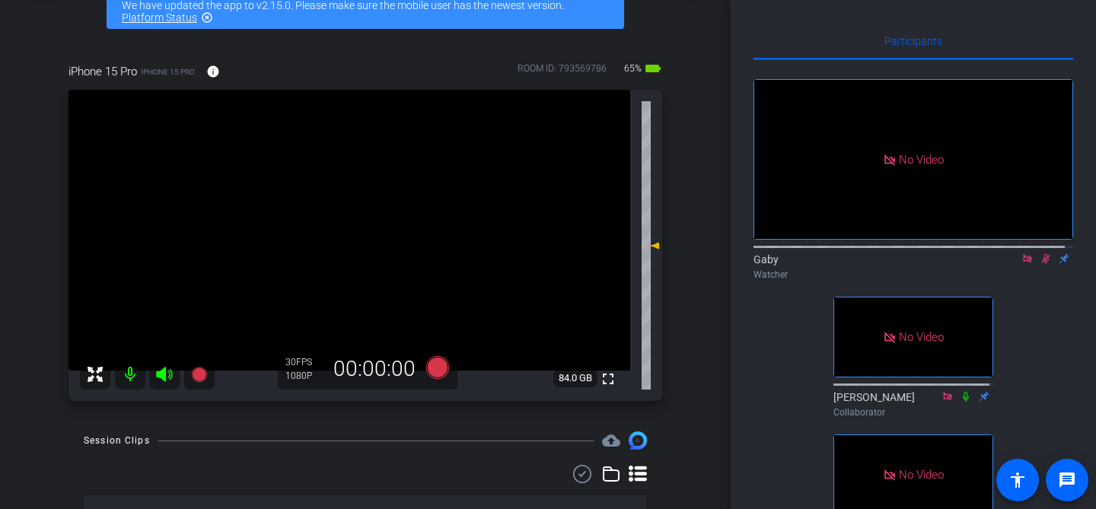 The width and height of the screenshot is (1096, 509). What do you see at coordinates (638, 441) in the screenshot?
I see `img: Session clips` at bounding box center [638, 441].